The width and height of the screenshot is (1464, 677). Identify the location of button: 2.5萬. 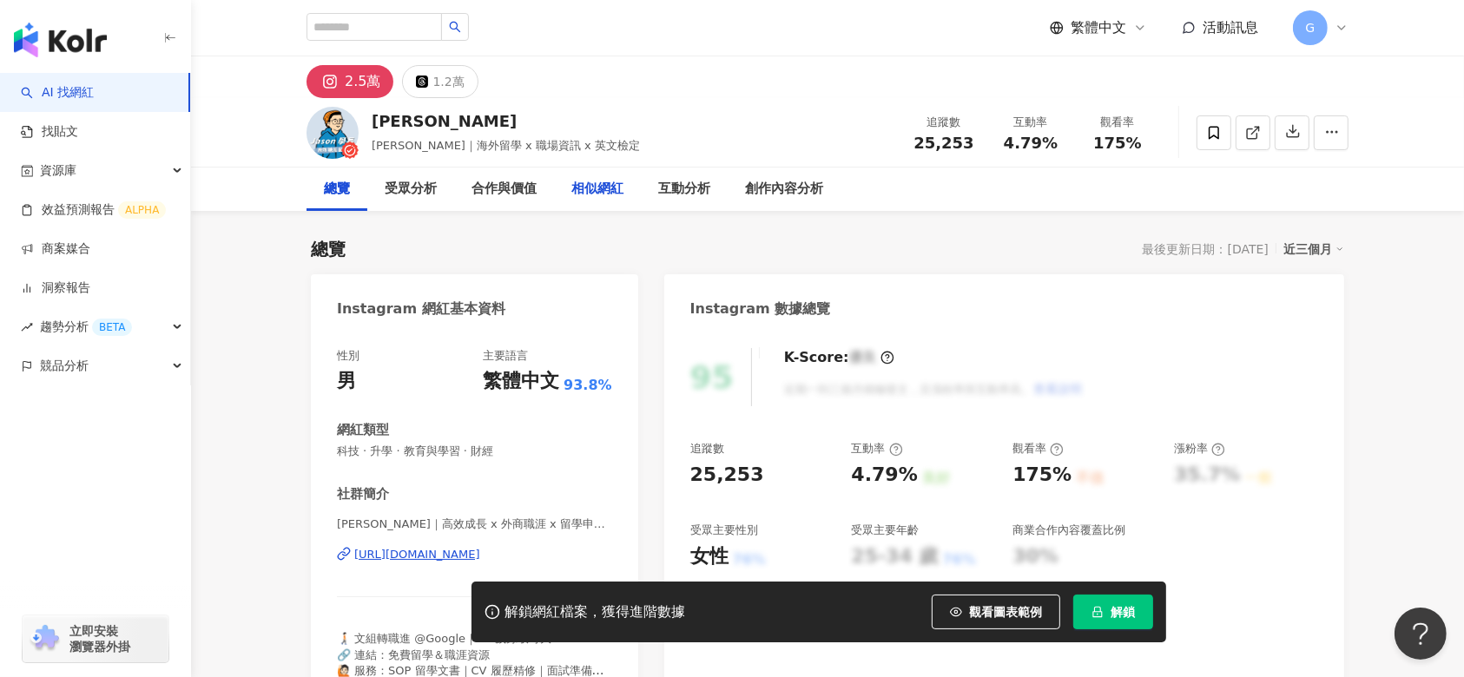
(350, 82).